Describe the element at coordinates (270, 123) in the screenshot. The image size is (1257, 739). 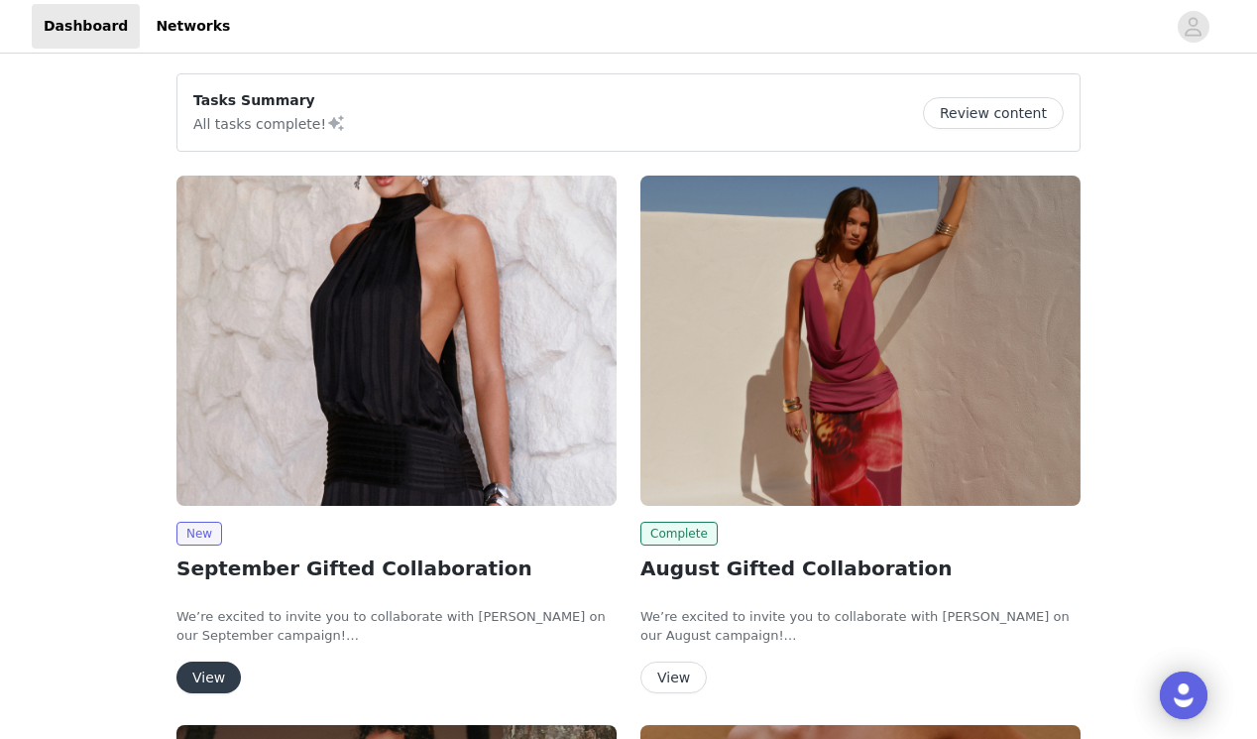
I see `p: All tasks complete!` at that location.